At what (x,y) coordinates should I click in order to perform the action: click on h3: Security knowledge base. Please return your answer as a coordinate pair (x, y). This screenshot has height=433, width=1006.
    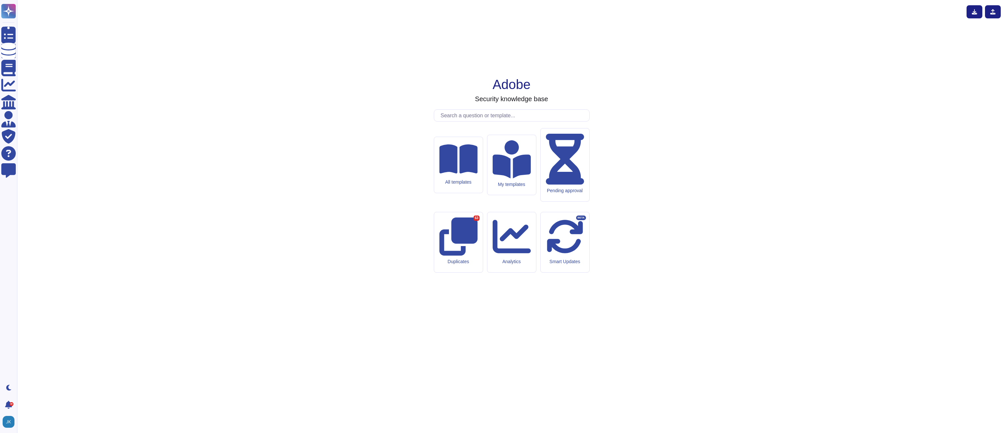
    Looking at the image, I should click on (511, 99).